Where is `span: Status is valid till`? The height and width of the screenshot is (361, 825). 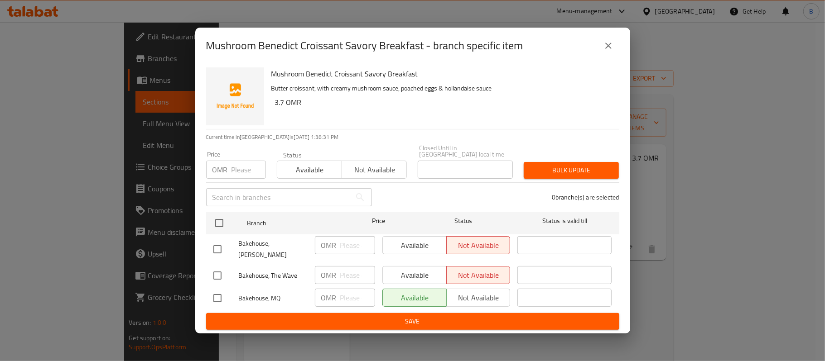
span: Status is valid till is located at coordinates (564, 221).